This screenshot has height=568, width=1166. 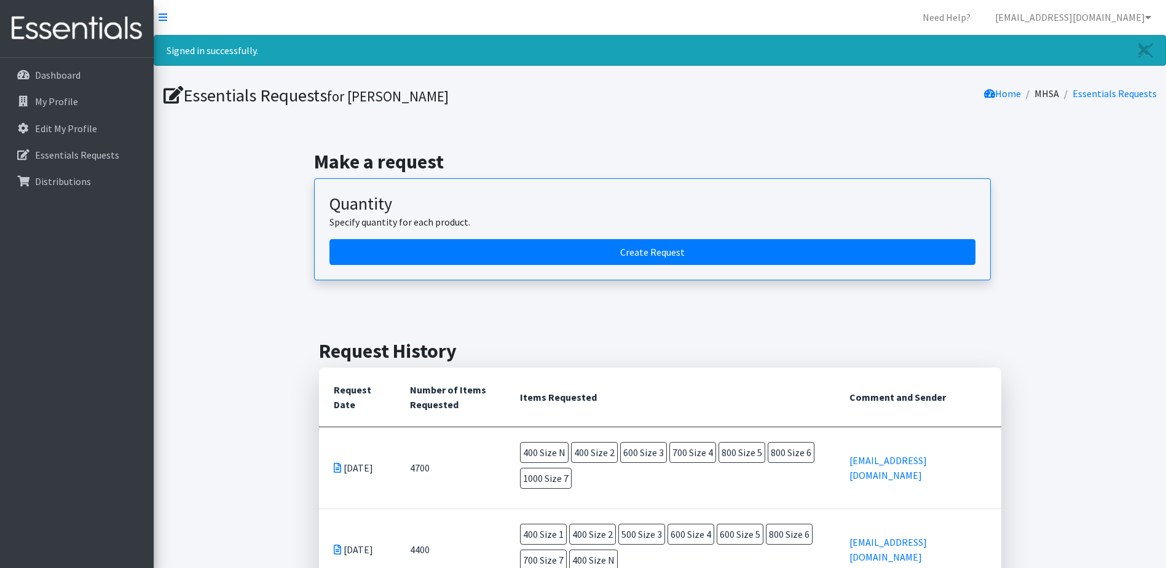 What do you see at coordinates (1047, 93) in the screenshot?
I see `a: MHSA` at bounding box center [1047, 93].